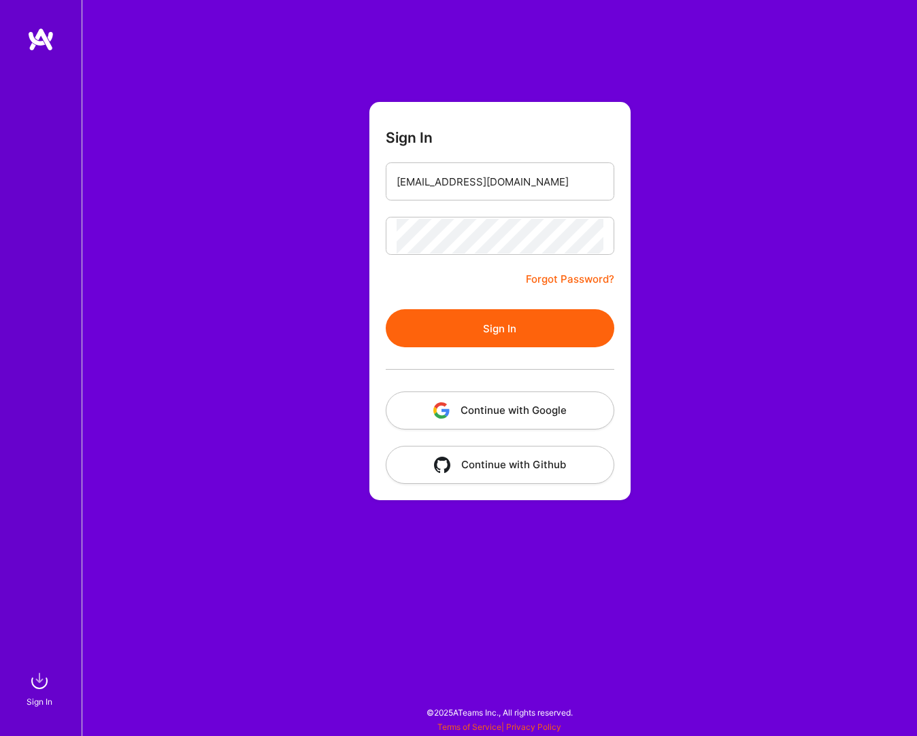  I want to click on a: Forgot Password?, so click(570, 279).